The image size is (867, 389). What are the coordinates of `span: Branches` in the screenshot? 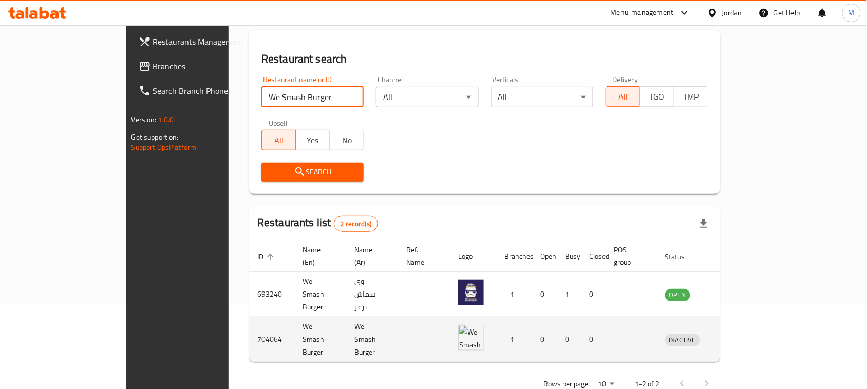 It's located at (208, 66).